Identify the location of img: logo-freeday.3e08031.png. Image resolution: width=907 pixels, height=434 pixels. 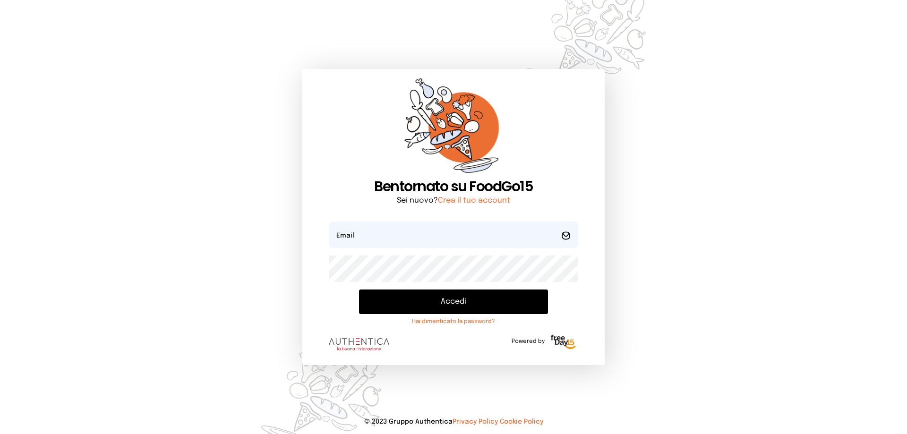
(563, 342).